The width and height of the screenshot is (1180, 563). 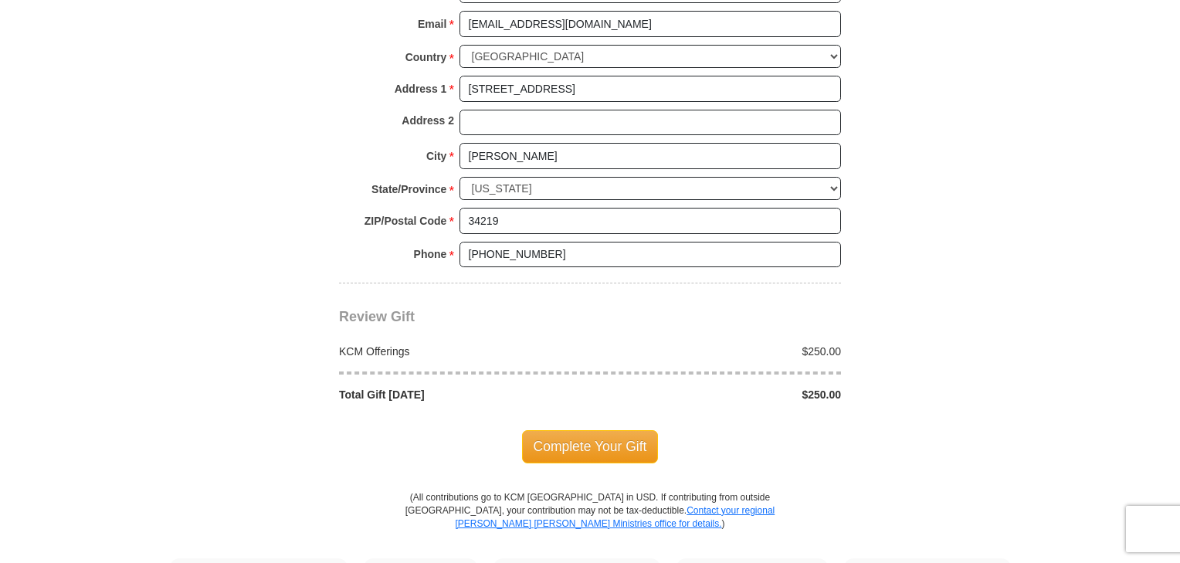 I want to click on strong: Country, so click(x=426, y=57).